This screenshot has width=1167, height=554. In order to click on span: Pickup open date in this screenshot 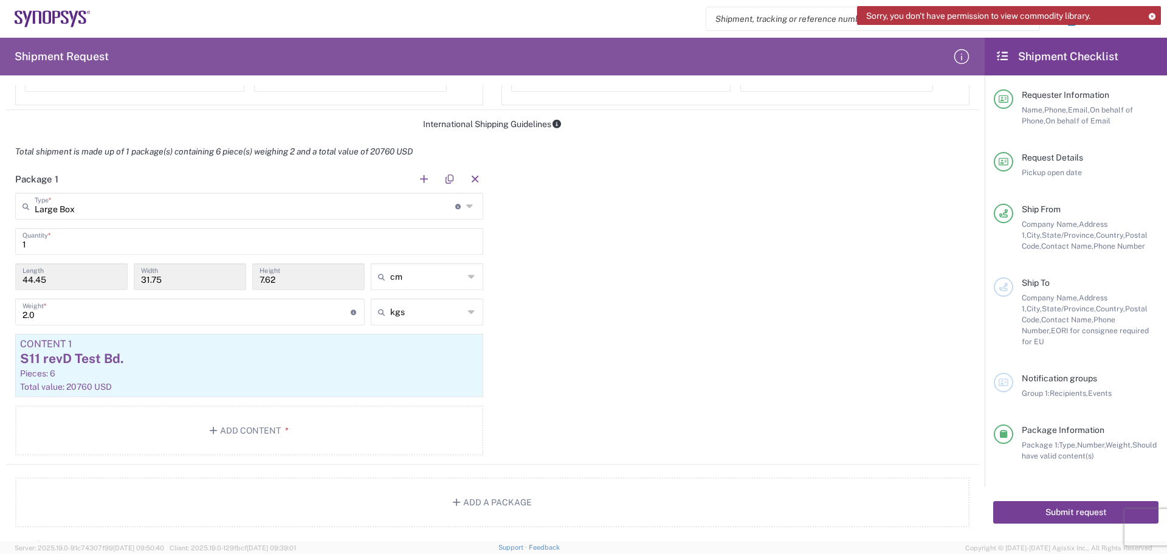, I will do `click(1052, 172)`.